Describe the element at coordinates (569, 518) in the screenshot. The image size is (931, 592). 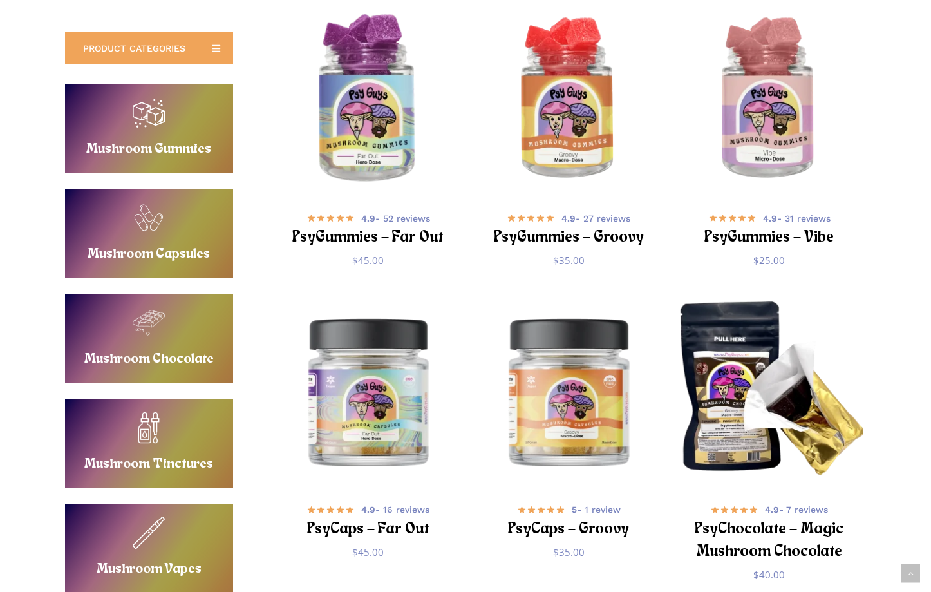
I see `a: 5- 1 review PsyCaps – Groovy` at that location.